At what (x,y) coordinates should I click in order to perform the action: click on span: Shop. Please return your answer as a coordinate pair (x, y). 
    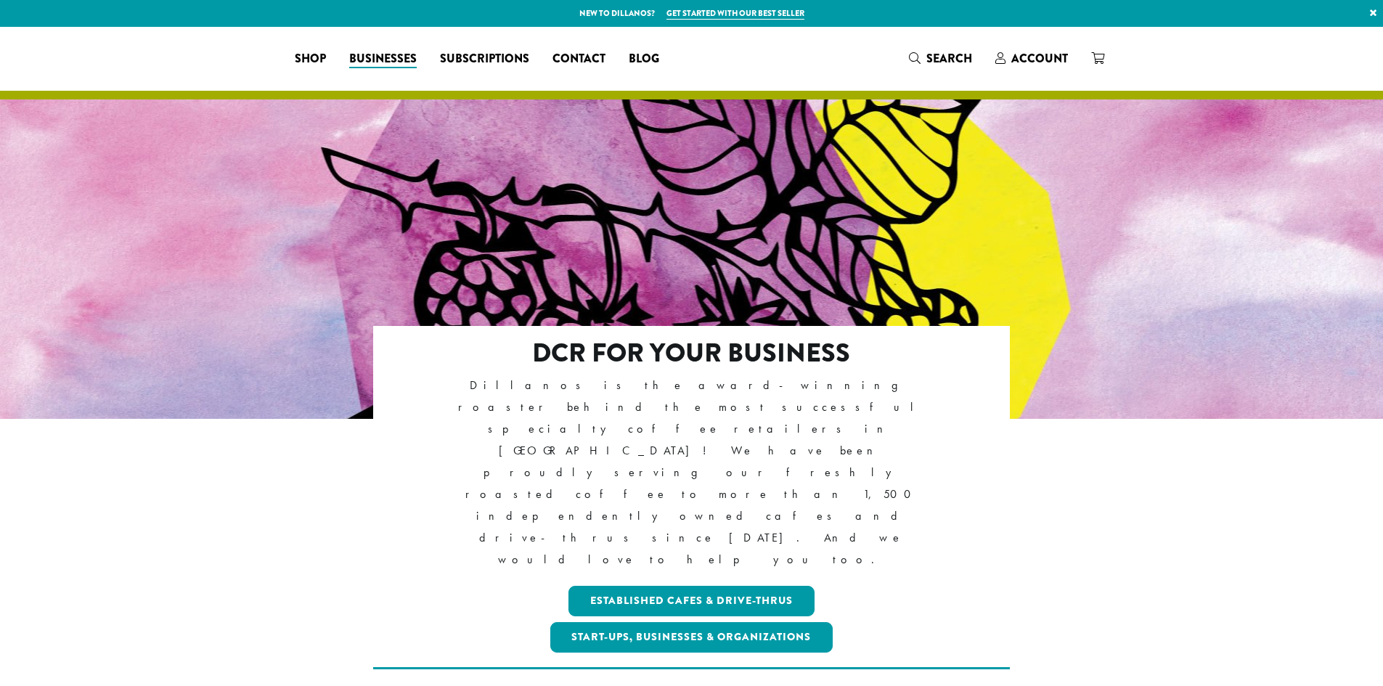
    Looking at the image, I should click on (310, 59).